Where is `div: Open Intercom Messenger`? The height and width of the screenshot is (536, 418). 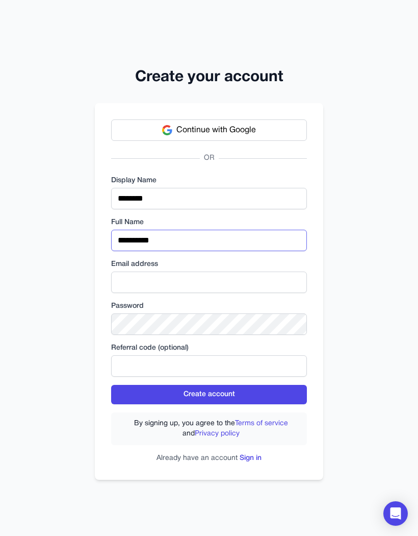 div: Open Intercom Messenger is located at coordinates (396, 513).